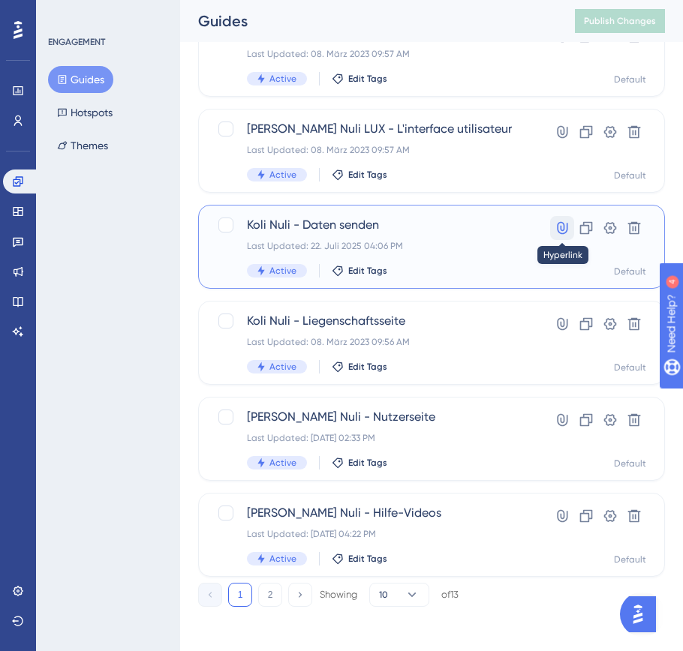  Describe the element at coordinates (77, 42) in the screenshot. I see `div: ENGAGEMENT` at that location.